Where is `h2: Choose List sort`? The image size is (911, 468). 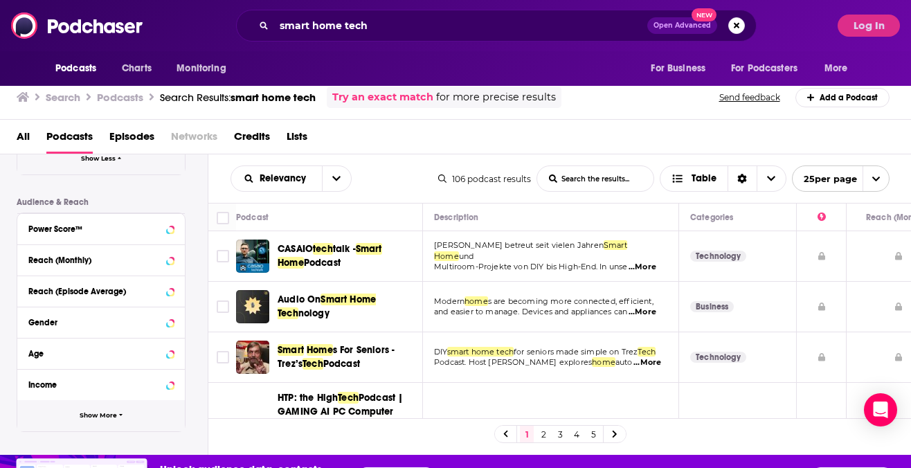 h2: Choose List sort is located at coordinates (291, 179).